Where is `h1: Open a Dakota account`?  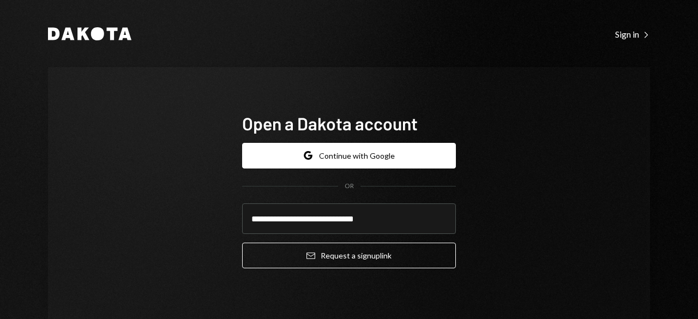 h1: Open a Dakota account is located at coordinates (349, 123).